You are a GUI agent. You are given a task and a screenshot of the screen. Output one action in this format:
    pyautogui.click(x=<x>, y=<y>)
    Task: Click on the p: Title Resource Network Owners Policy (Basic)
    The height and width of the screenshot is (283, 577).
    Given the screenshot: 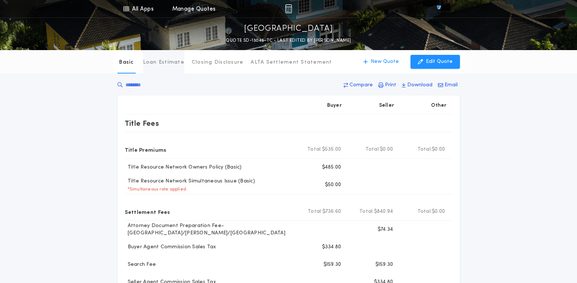 What is the action you would take?
    pyautogui.click(x=183, y=168)
    